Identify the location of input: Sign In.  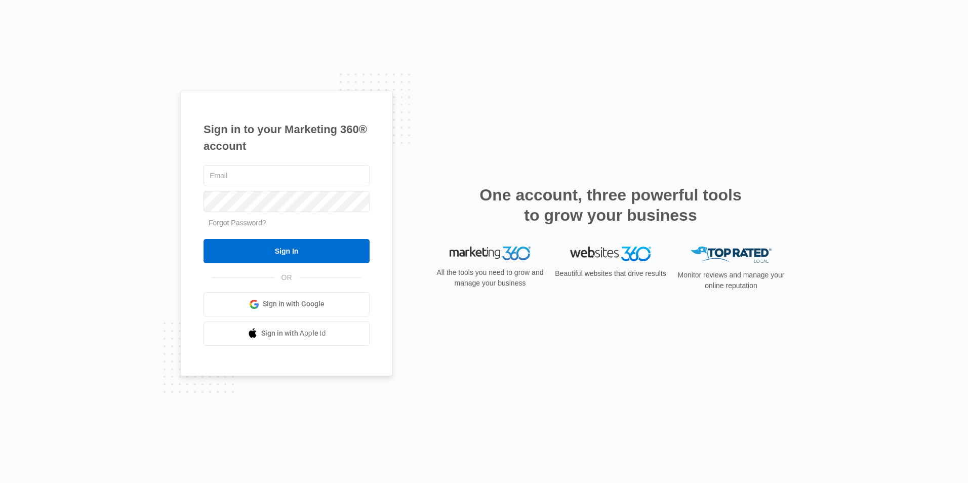
(287, 251).